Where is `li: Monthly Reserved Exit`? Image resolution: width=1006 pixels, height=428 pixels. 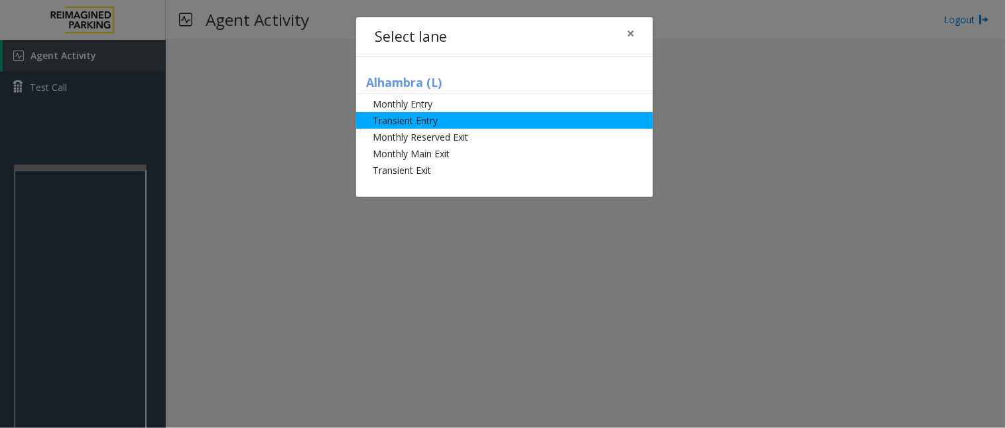 li: Monthly Reserved Exit is located at coordinates (505, 137).